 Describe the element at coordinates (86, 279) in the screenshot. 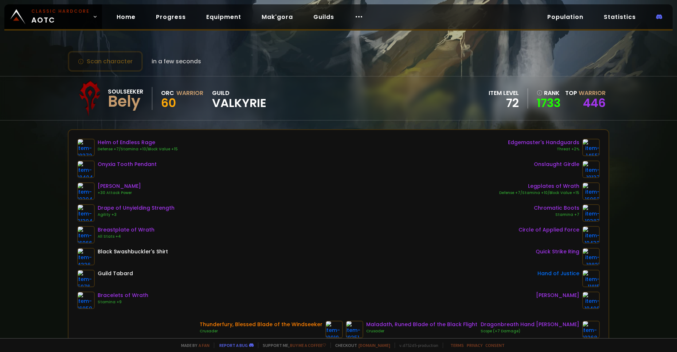

I see `img: item-5976` at that location.